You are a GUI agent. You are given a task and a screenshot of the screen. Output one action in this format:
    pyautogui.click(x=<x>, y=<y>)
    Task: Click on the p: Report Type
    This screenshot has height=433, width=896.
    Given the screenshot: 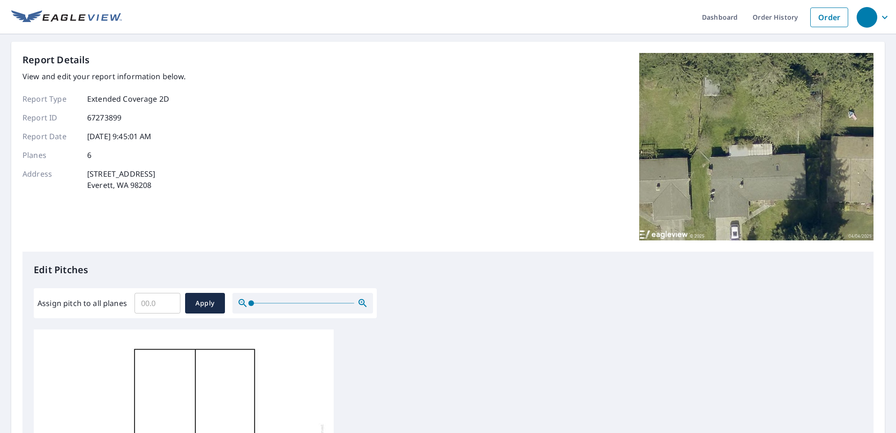 What is the action you would take?
    pyautogui.click(x=51, y=99)
    